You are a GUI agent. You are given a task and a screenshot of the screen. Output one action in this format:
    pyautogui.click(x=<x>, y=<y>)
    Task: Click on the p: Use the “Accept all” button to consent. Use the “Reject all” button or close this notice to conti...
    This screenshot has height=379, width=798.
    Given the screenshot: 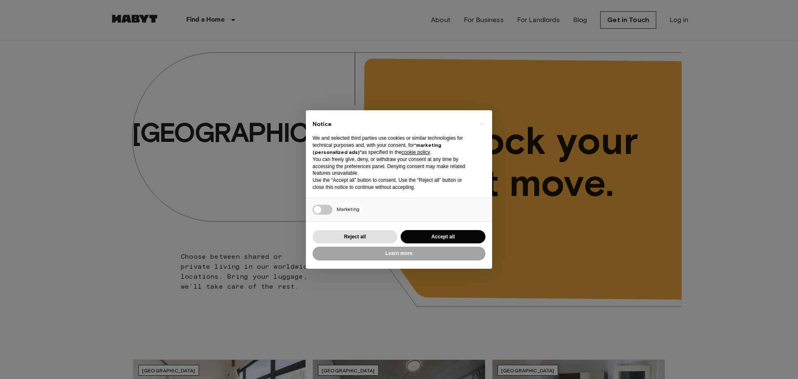 What is the action you would take?
    pyautogui.click(x=392, y=184)
    